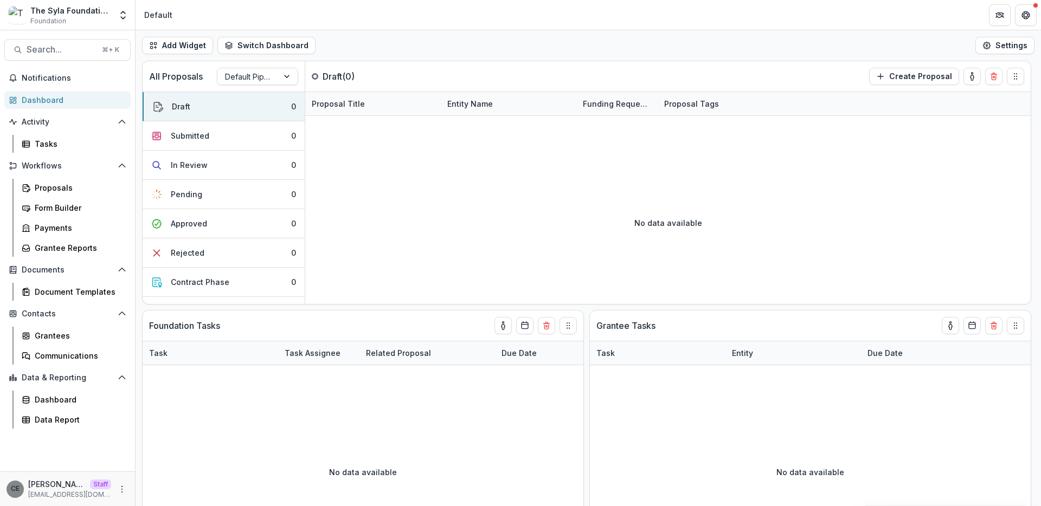 The image size is (1041, 506). Describe the element at coordinates (122, 490) in the screenshot. I see `button: More` at that location.